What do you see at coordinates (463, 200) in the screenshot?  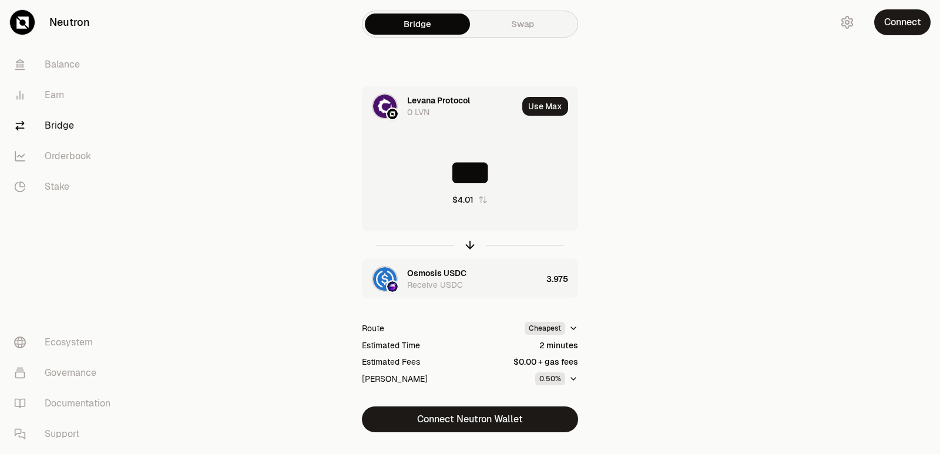 I see `div: $4.01` at bounding box center [463, 200].